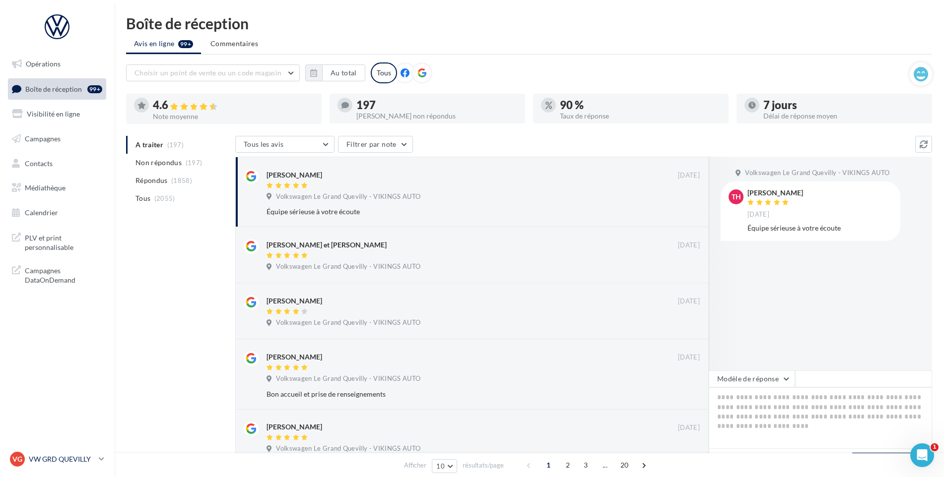 The image size is (944, 477). Describe the element at coordinates (844, 105) in the screenshot. I see `div: 7 jours` at that location.